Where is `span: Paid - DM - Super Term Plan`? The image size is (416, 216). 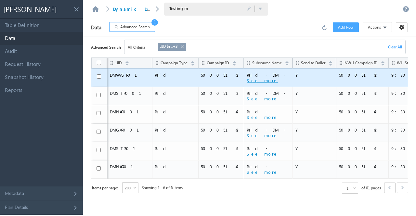
span: Paid - DM - Super Term Plan is located at coordinates (268, 93).